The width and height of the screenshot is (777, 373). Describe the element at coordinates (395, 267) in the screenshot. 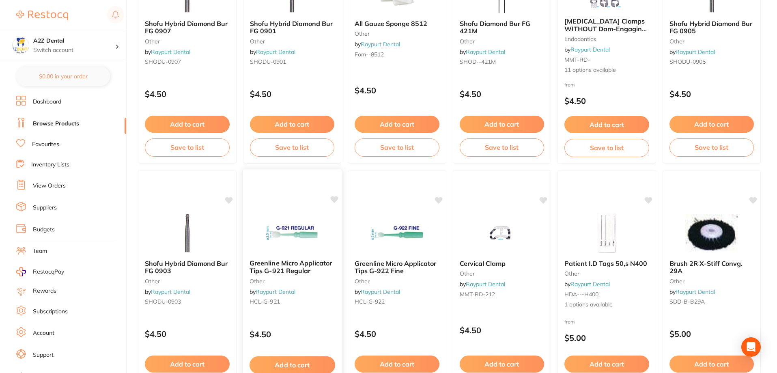

I see `span: Greenline Micro Applicator Tips G-922 Fine` at that location.